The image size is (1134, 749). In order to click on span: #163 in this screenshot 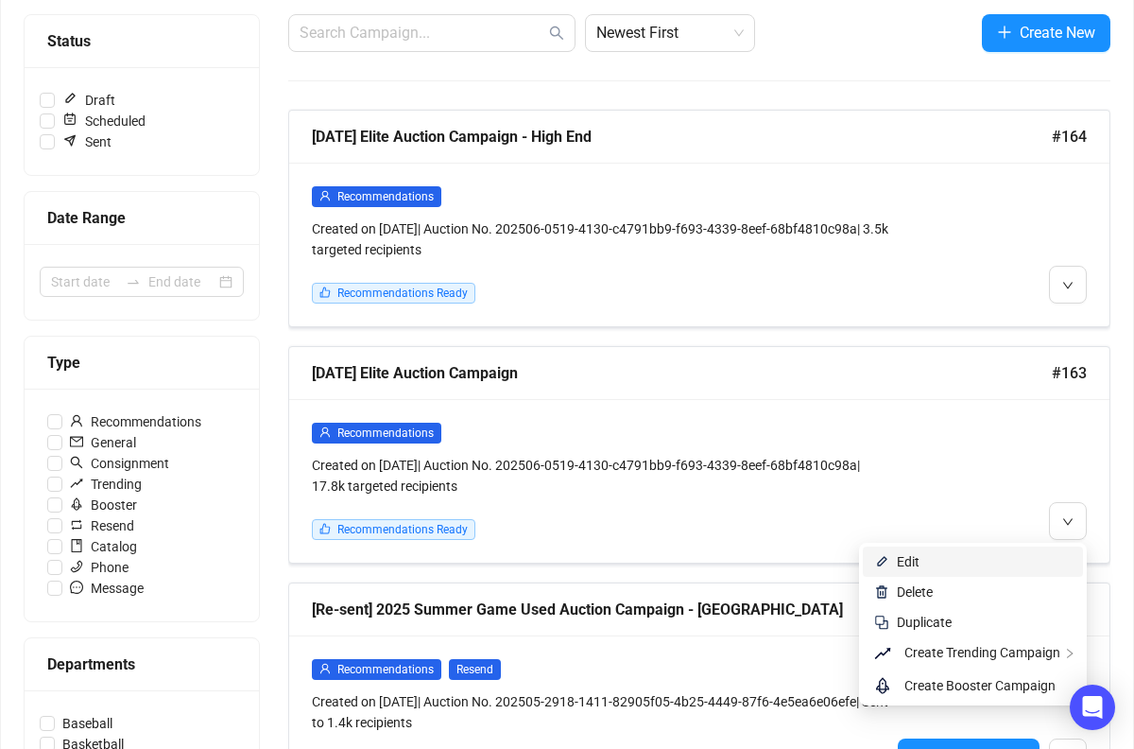, I will do `click(1069, 372)`.